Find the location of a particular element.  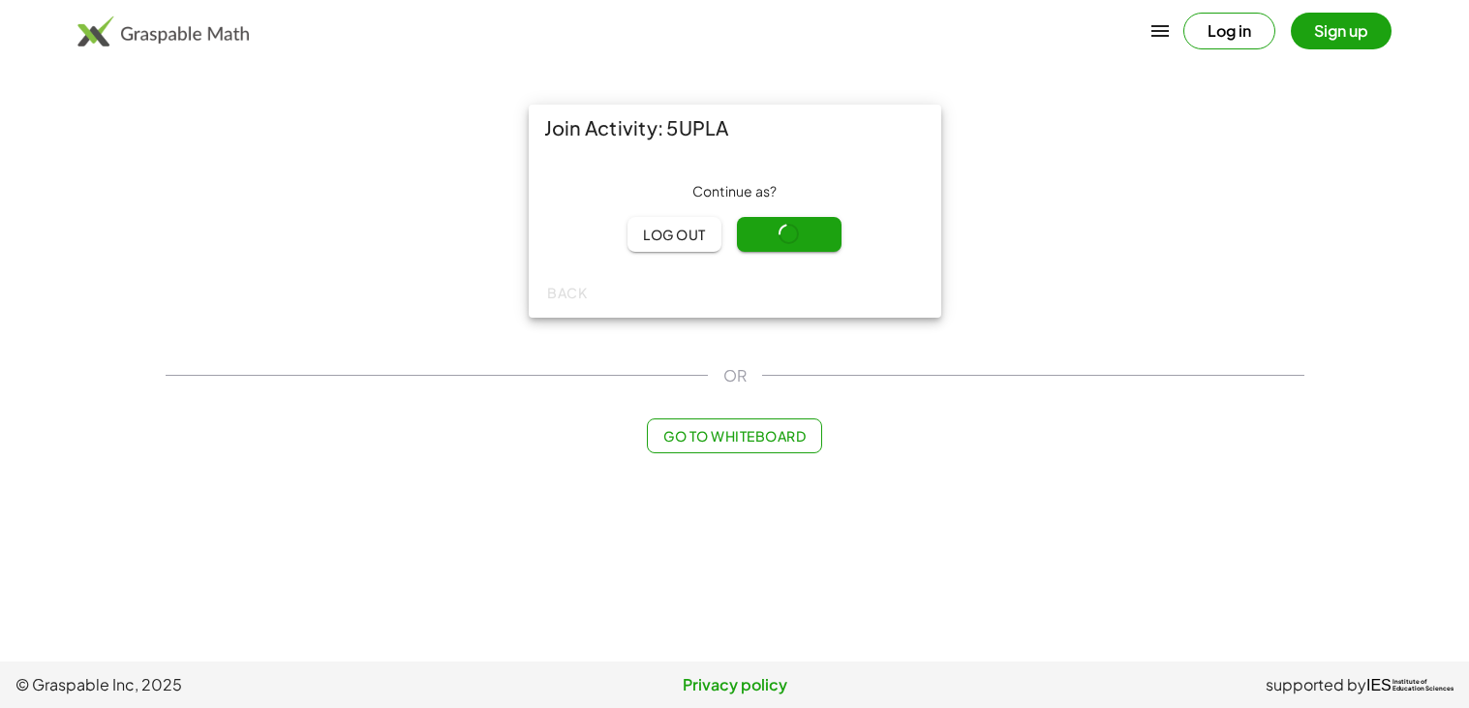

a: Privacy policy is located at coordinates (734, 685).